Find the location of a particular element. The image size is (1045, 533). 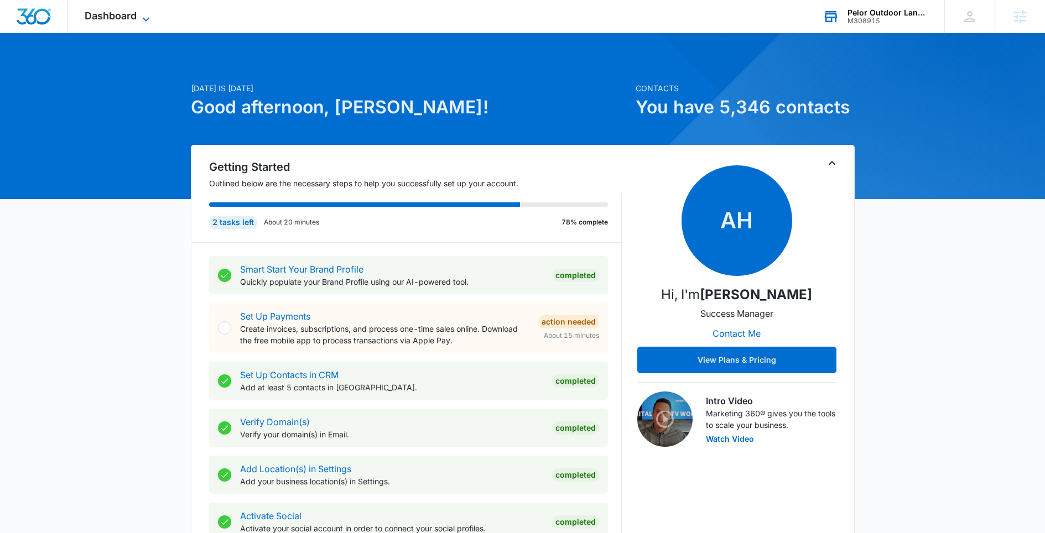

button: View Plans & Pricing is located at coordinates (737, 360).